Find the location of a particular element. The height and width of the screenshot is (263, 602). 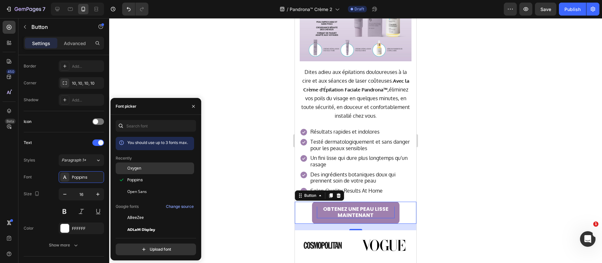

span: Pandrona™ Crème 2 is located at coordinates (311, 9).